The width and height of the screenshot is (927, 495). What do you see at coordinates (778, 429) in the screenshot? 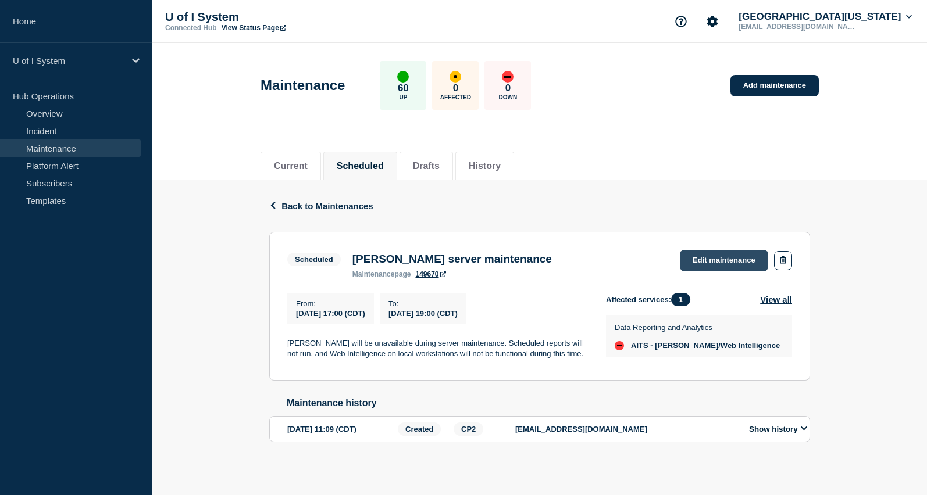
I see `button: Show history` at bounding box center [778, 429].